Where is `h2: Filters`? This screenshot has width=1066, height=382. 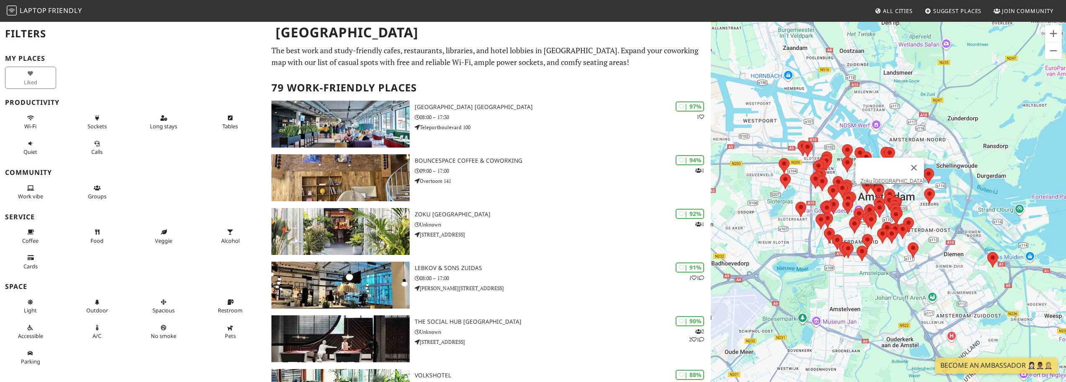 h2: Filters is located at coordinates (133, 34).